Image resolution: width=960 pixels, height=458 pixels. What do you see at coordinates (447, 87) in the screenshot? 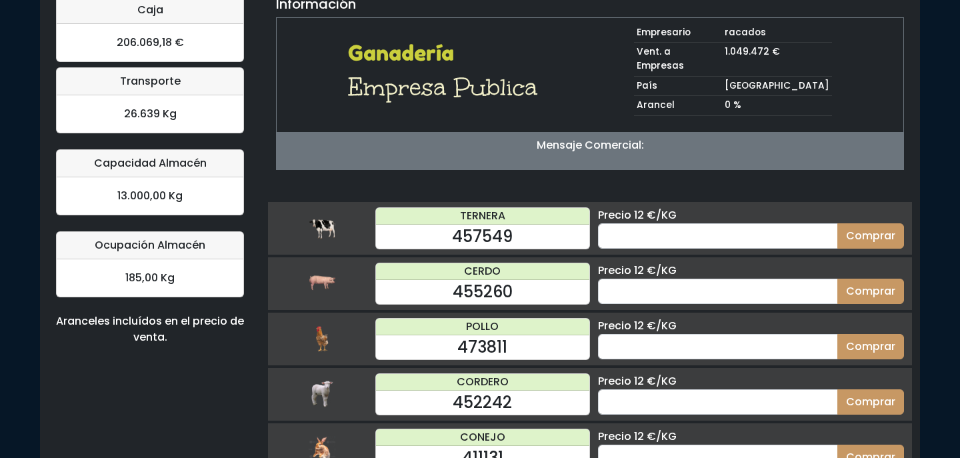
I see `h1: Empresa Publica` at bounding box center [447, 87].